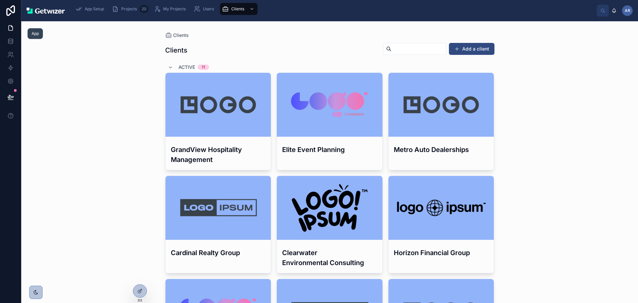 The height and width of the screenshot is (303, 638). I want to click on span: AR, so click(628, 11).